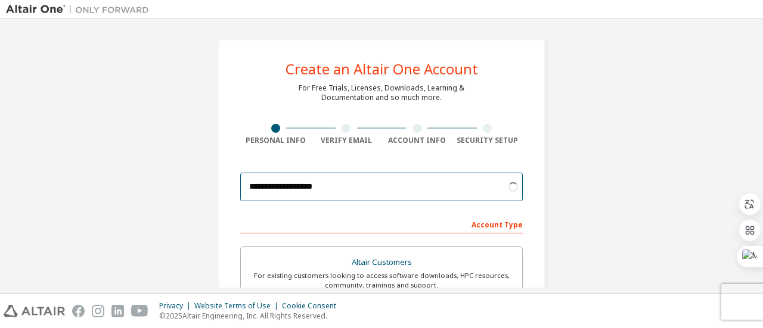 The width and height of the screenshot is (763, 328). What do you see at coordinates (275, 141) in the screenshot?
I see `div: Personal Info` at bounding box center [275, 141].